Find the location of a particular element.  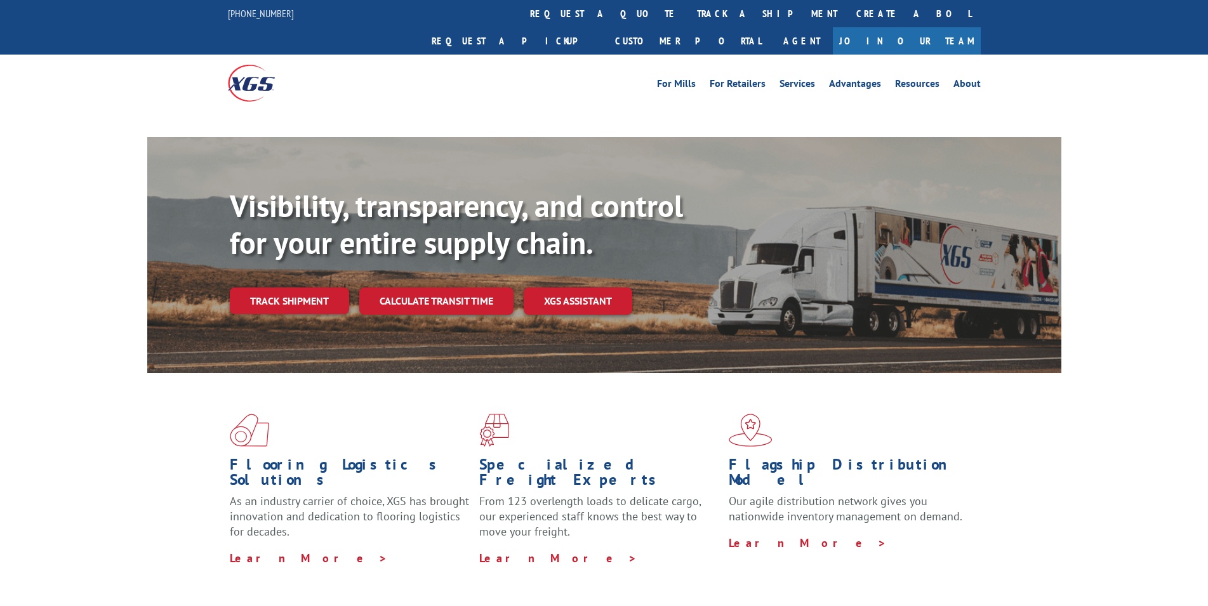

h1: Flooring Logistics Solutions is located at coordinates (350, 475).